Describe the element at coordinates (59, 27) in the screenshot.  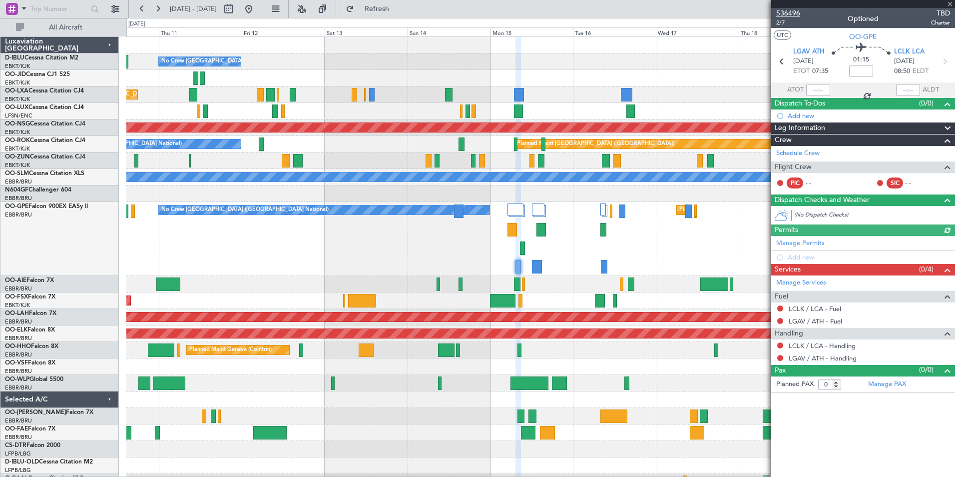
I see `button: All Aircraft` at that location.